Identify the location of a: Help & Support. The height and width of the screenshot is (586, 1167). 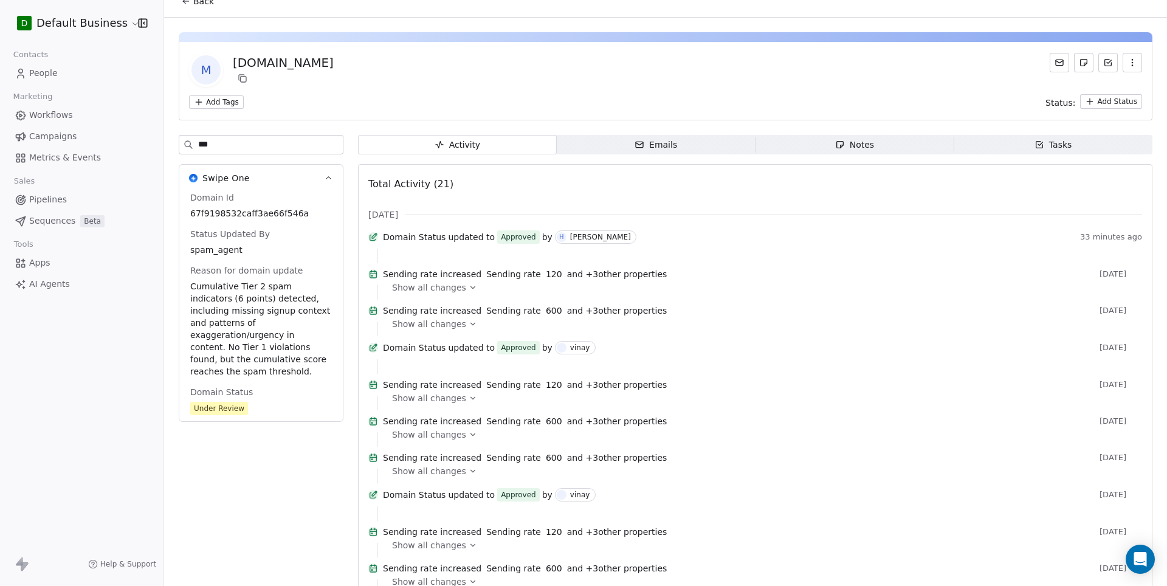
(122, 564).